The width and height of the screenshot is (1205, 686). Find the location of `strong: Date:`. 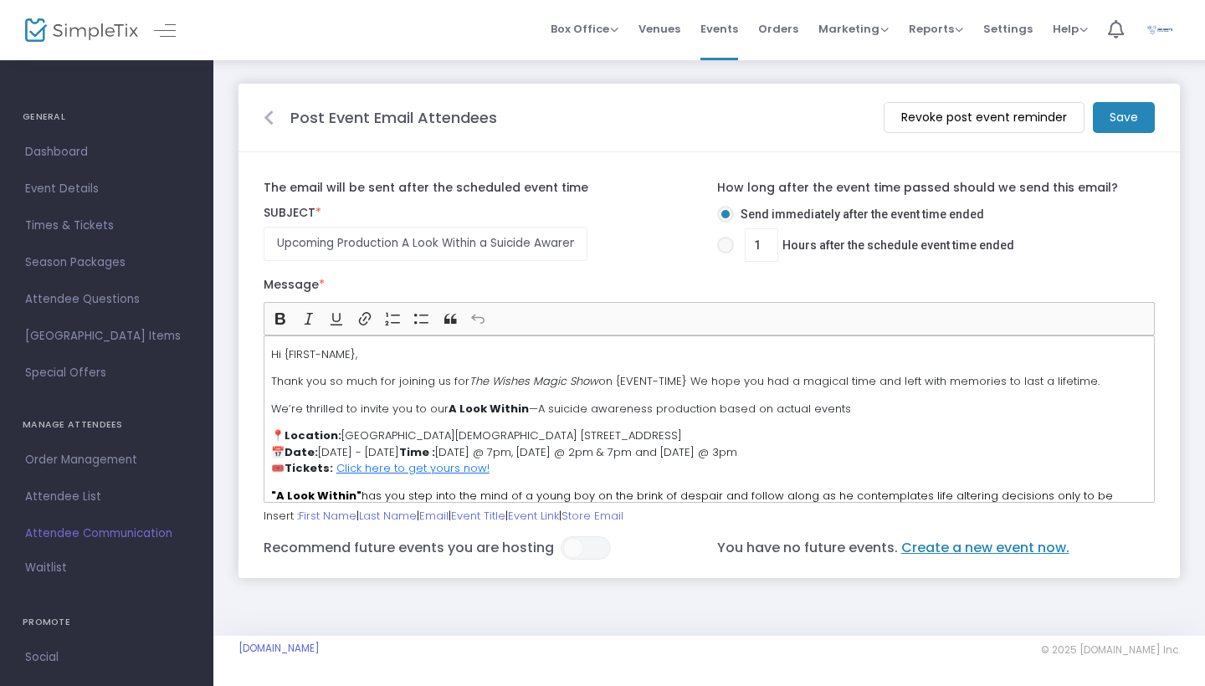

strong: Date: is located at coordinates (301, 452).